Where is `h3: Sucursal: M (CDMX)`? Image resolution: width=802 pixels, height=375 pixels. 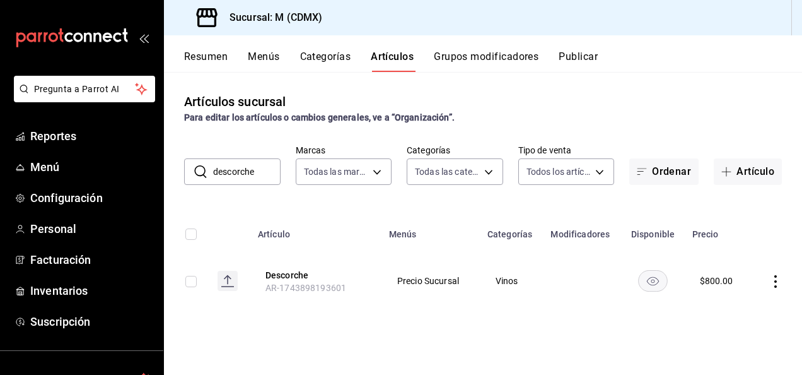 h3: Sucursal: M (CDMX) is located at coordinates (271, 18).